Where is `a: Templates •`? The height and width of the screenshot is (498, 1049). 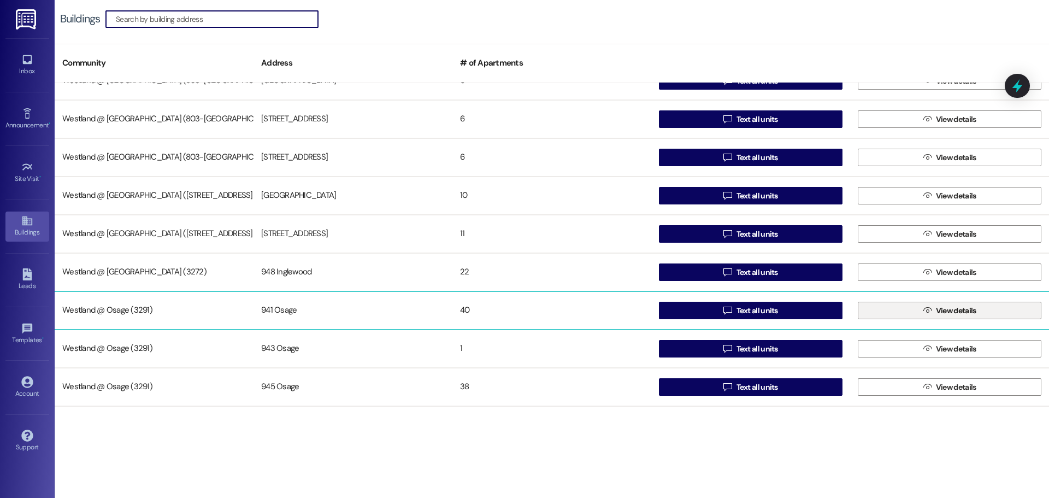
a: Templates • is located at coordinates (27, 334).